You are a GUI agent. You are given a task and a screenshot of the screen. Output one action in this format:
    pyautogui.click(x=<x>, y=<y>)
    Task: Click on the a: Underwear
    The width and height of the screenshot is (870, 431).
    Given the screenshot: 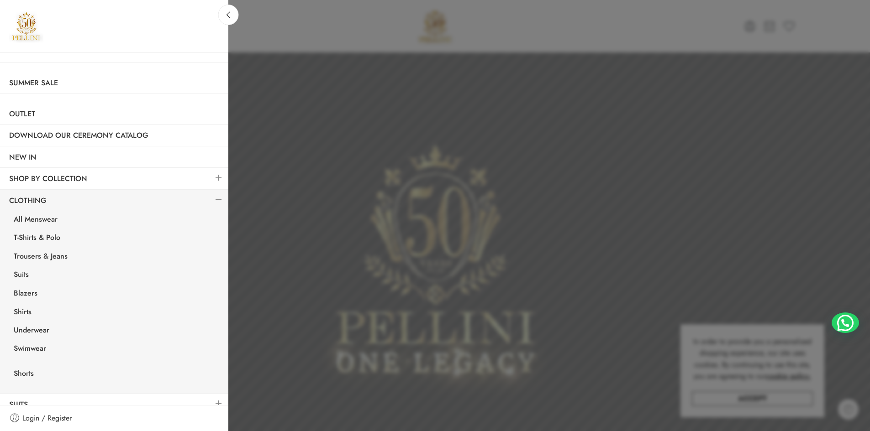 What is the action you would take?
    pyautogui.click(x=116, y=331)
    